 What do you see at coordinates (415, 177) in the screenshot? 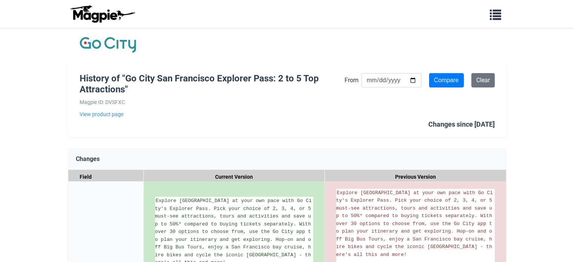
I see `div: Previous Version` at bounding box center [415, 177].